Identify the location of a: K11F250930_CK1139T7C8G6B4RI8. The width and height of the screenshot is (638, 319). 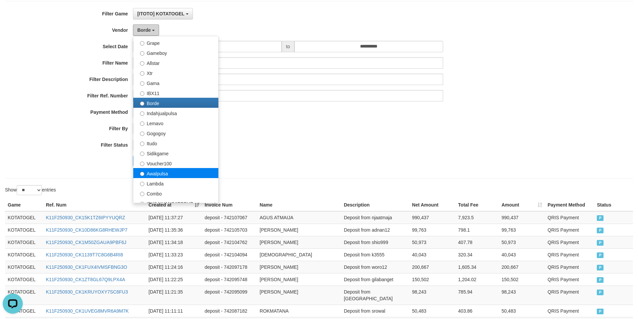
(84, 255).